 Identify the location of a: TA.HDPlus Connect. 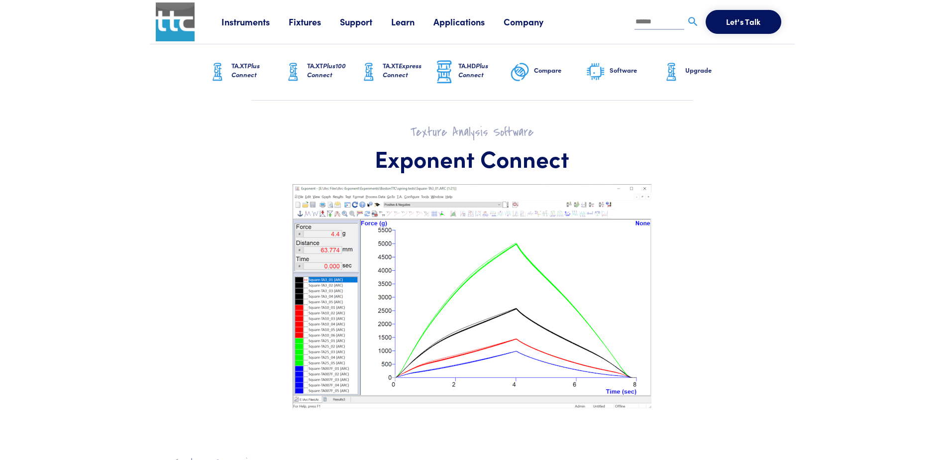
(472, 72).